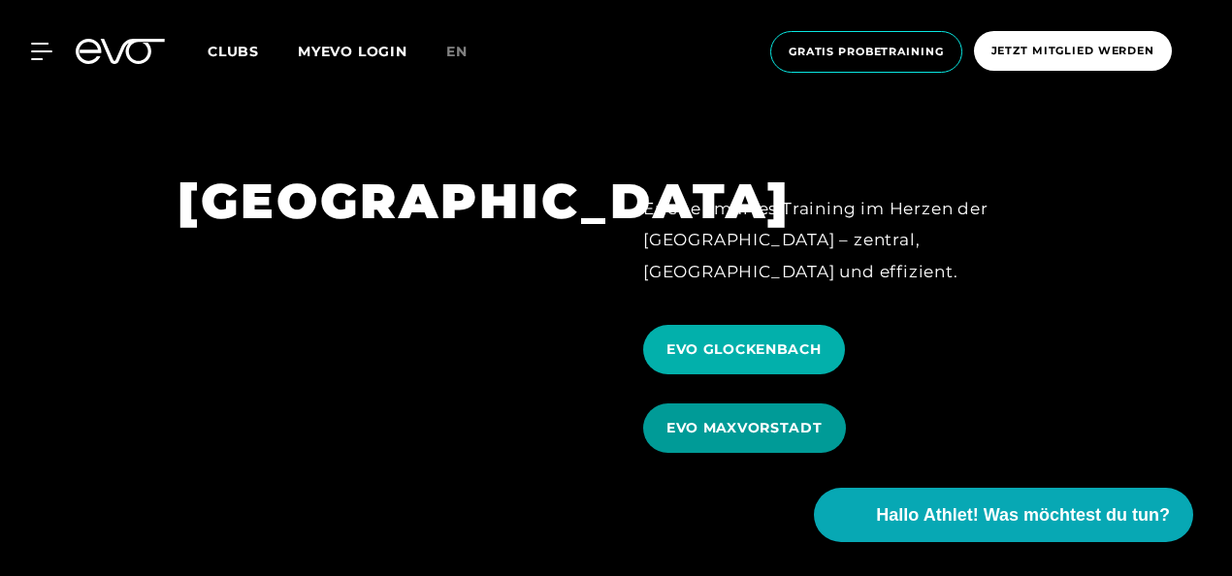  I want to click on a: Gratis Probetraining, so click(866, 51).